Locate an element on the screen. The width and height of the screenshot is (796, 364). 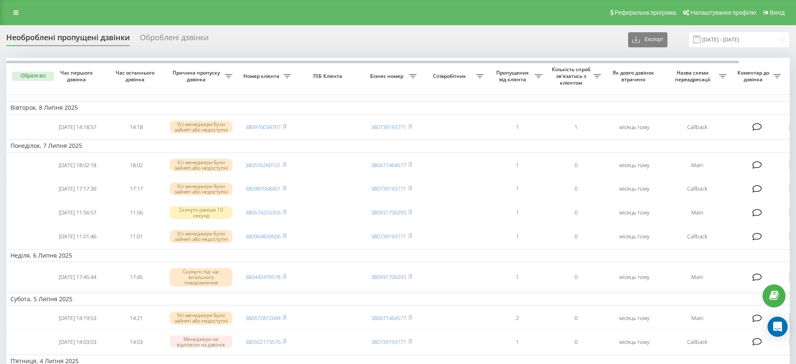
span: Номер клієнта is located at coordinates (262, 76).